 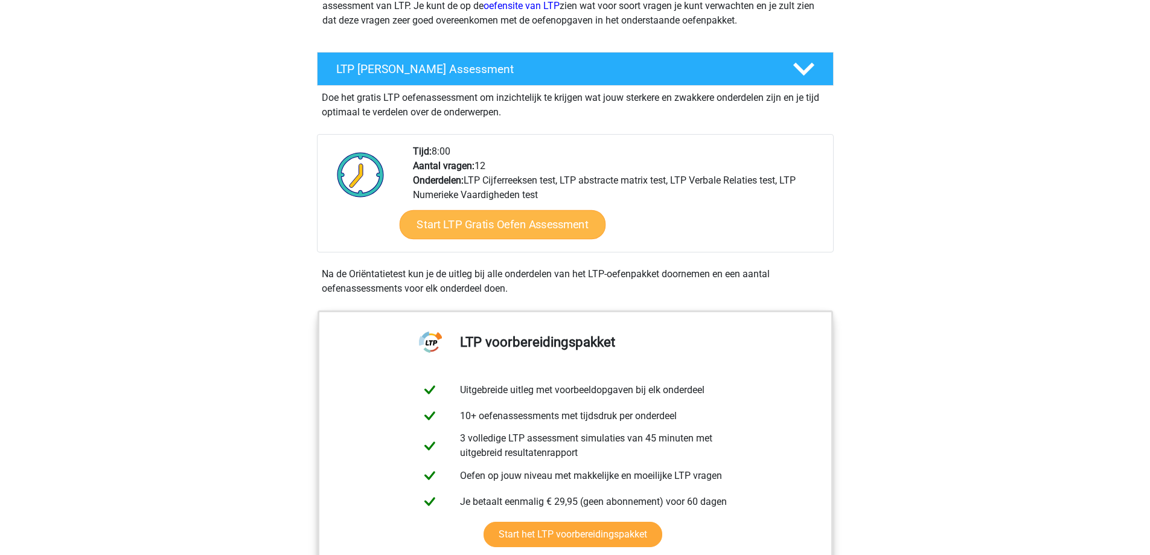 What do you see at coordinates (444, 165) in the screenshot?
I see `b: Aantal vragen:` at bounding box center [444, 165].